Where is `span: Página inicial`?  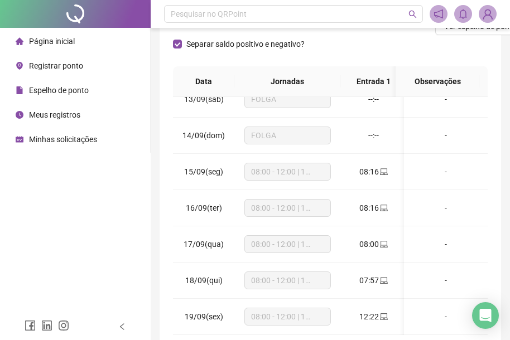 span: Página inicial is located at coordinates (52, 41).